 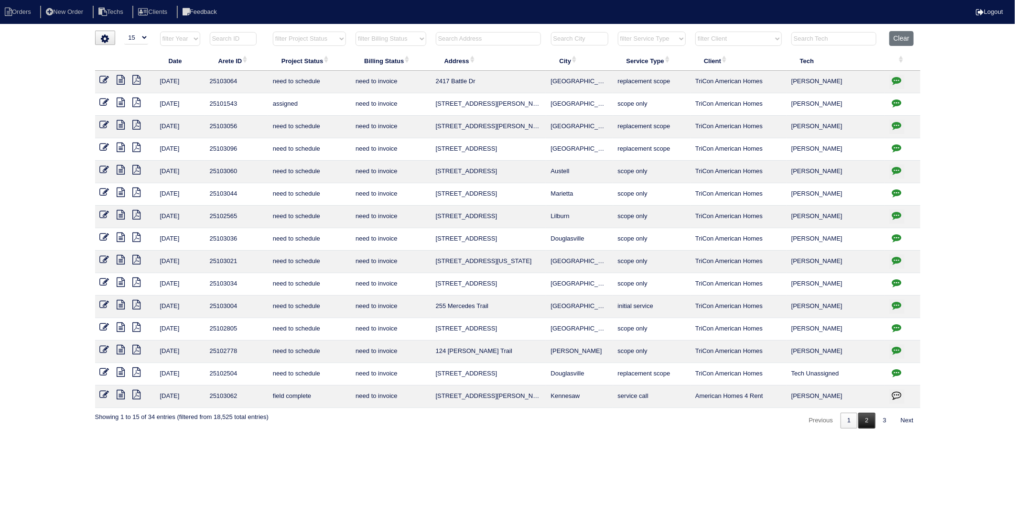 I want to click on td: 25103044, so click(x=237, y=194).